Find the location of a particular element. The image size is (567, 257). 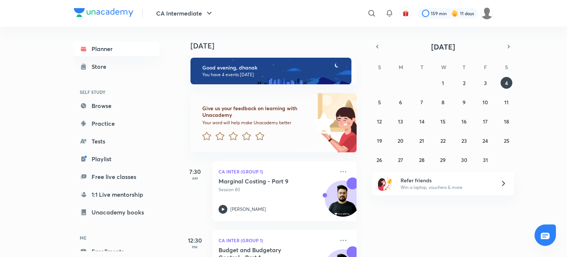

button: October 6, 2025 is located at coordinates (401, 102).